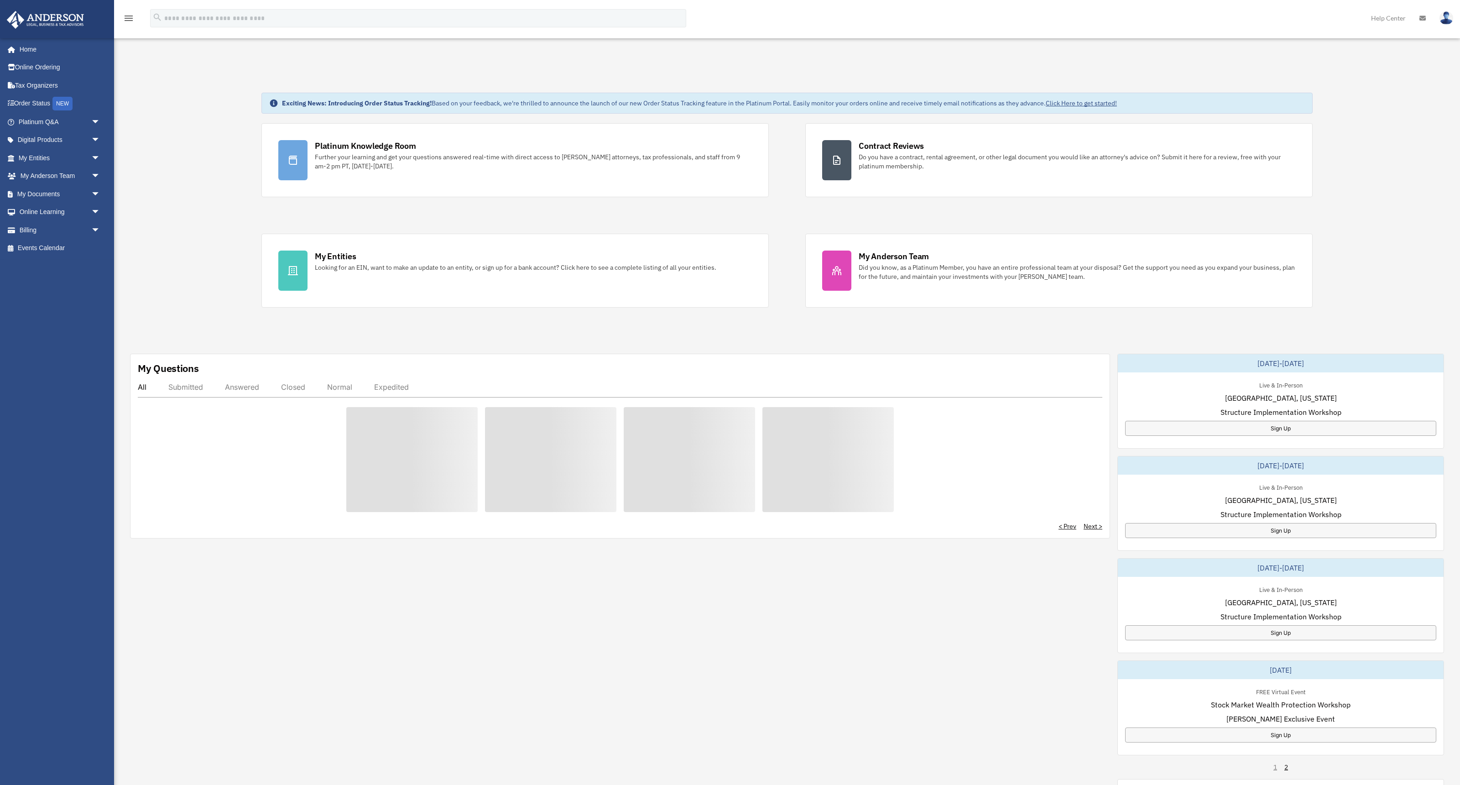 The height and width of the screenshot is (785, 1460). I want to click on div: Expedited, so click(391, 387).